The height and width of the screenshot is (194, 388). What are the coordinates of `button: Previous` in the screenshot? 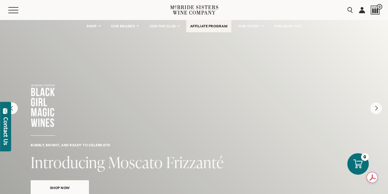 It's located at (12, 108).